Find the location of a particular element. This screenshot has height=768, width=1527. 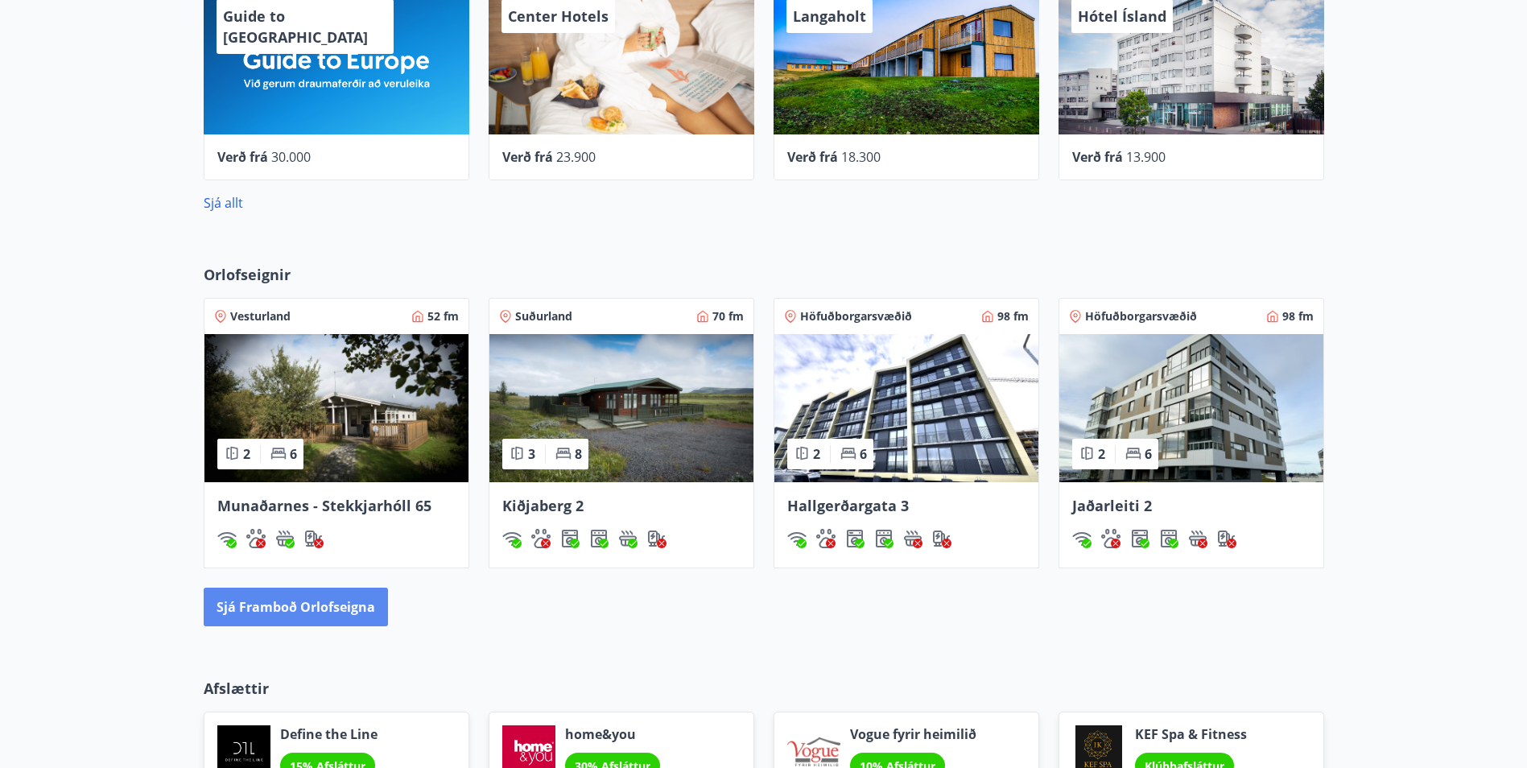

span: Hallgerðargata 3 is located at coordinates (847, 505).